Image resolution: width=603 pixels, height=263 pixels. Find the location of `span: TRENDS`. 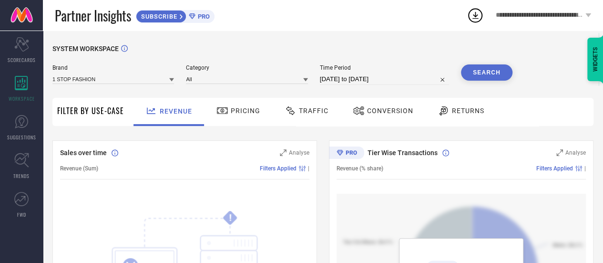

span: TRENDS is located at coordinates (21, 175).